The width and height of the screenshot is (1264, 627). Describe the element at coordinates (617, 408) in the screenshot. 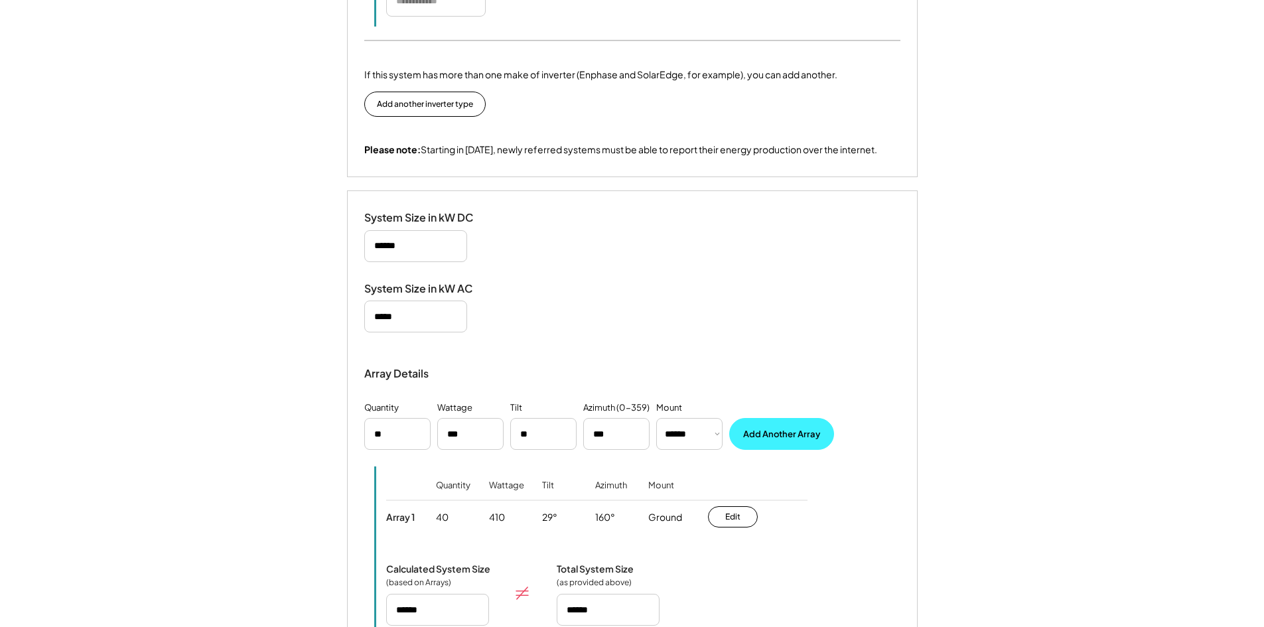

I see `div: Azimuth (0-359)` at that location.